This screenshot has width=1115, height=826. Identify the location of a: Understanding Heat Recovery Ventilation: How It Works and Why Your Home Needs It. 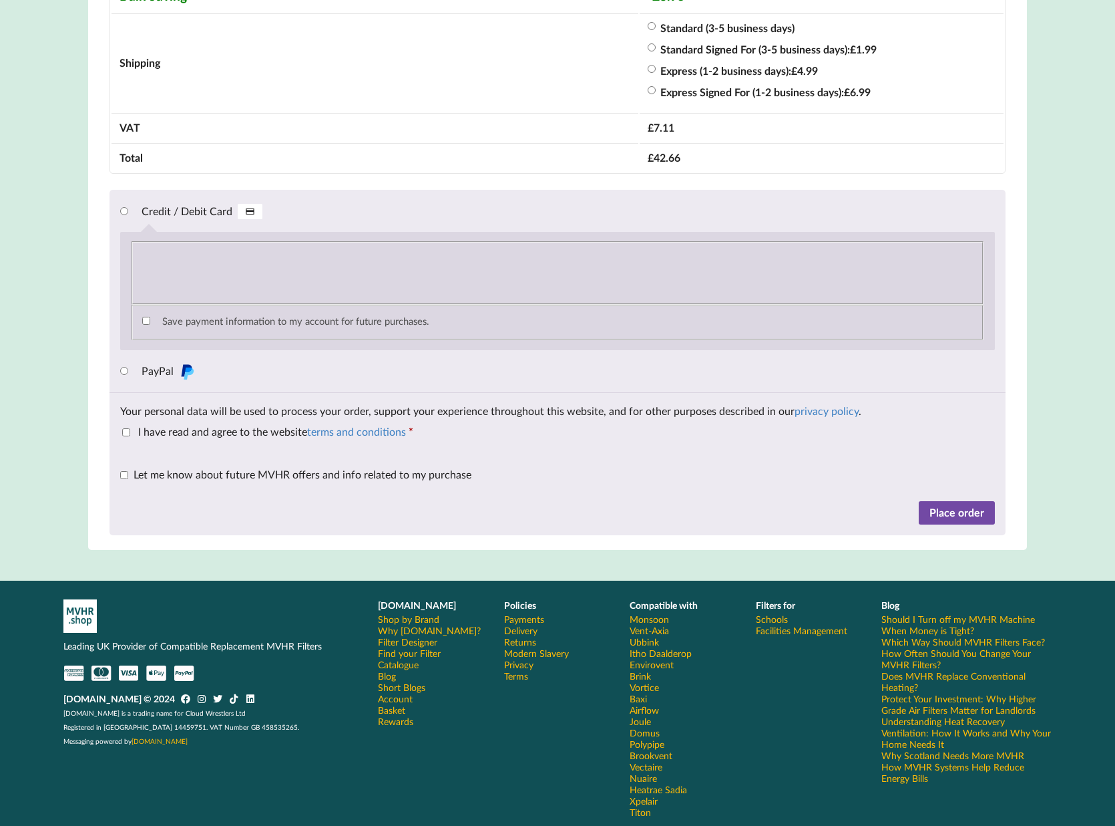
(967, 732).